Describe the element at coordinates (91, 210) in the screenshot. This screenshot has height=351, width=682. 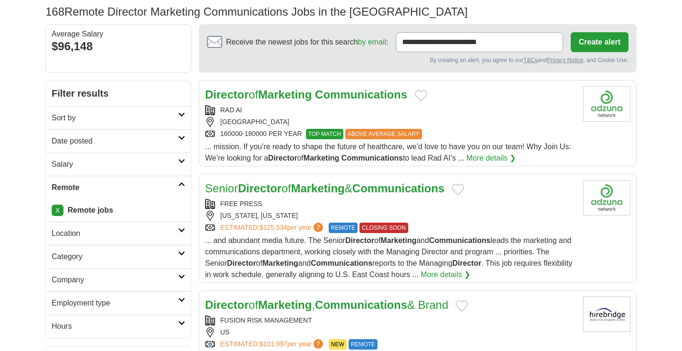
I see `strong: Remote jobs` at that location.